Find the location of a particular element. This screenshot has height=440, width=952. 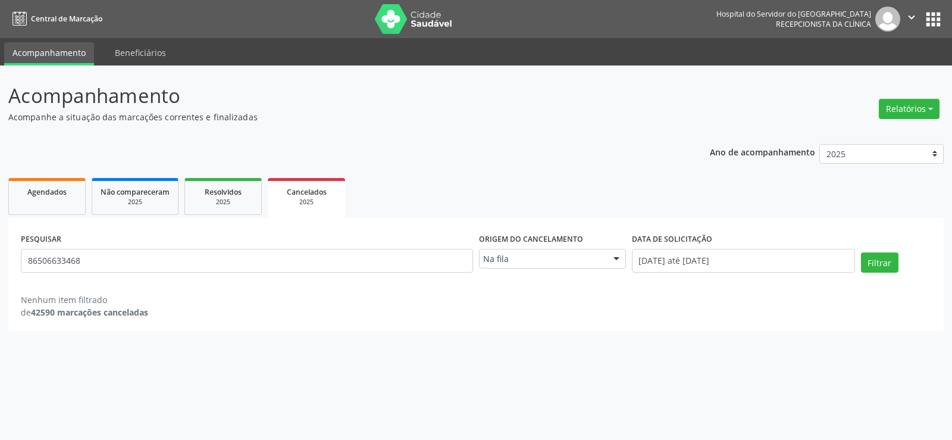

span: Agendados is located at coordinates (47, 192).